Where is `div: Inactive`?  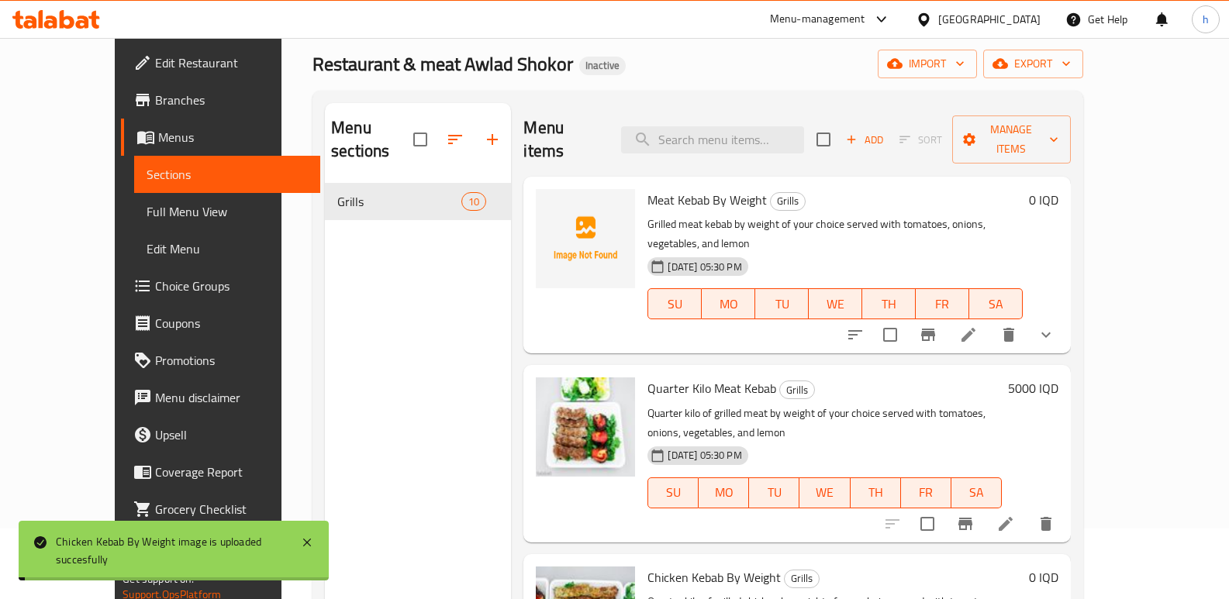
div: Inactive is located at coordinates (603, 66).